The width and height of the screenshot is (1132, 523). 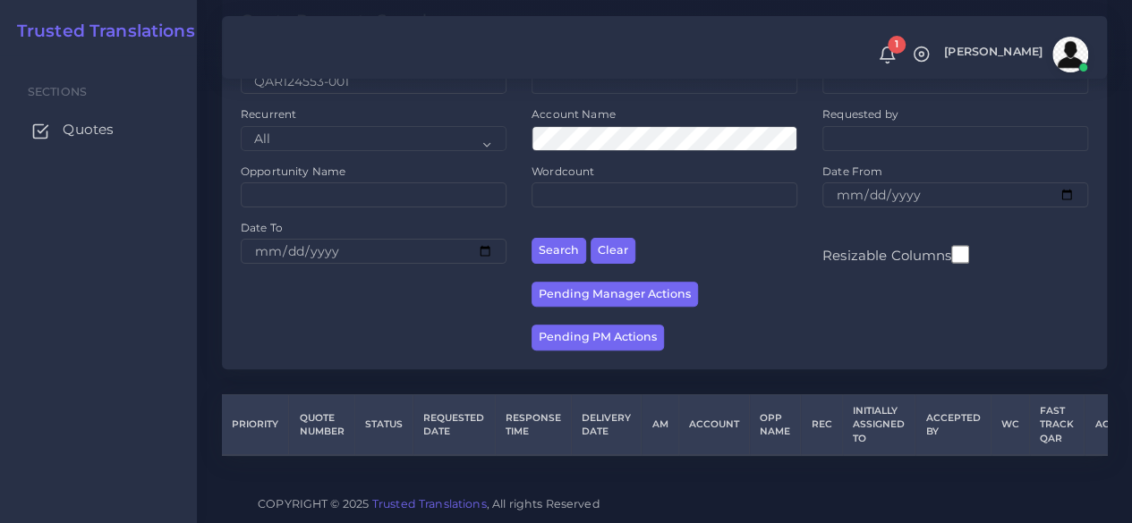 What do you see at coordinates (255, 425) in the screenshot?
I see `th: Priority` at bounding box center [255, 425].